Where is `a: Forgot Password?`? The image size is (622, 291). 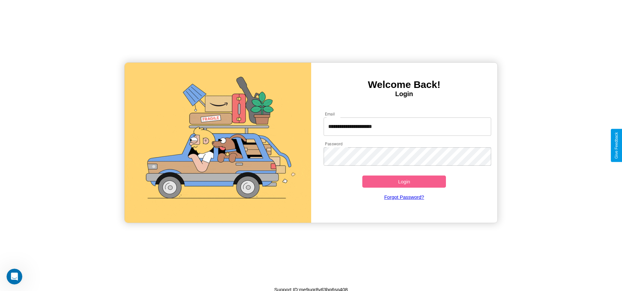 a: Forgot Password? is located at coordinates (404, 197).